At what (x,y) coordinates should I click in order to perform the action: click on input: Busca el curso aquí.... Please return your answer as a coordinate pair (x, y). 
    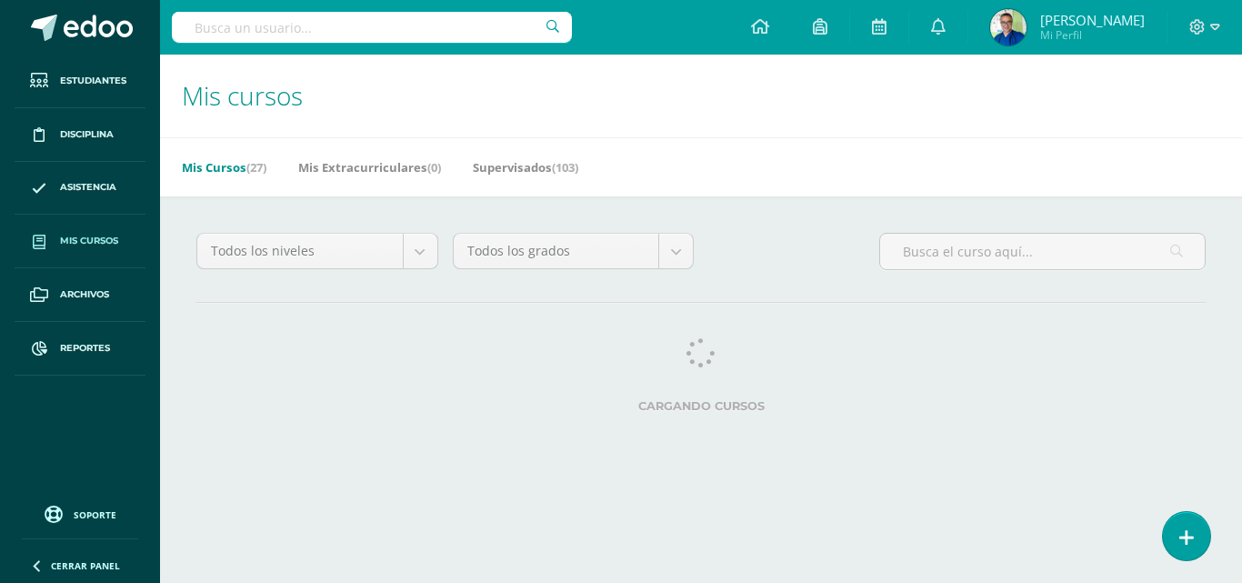
    Looking at the image, I should click on (1042, 251).